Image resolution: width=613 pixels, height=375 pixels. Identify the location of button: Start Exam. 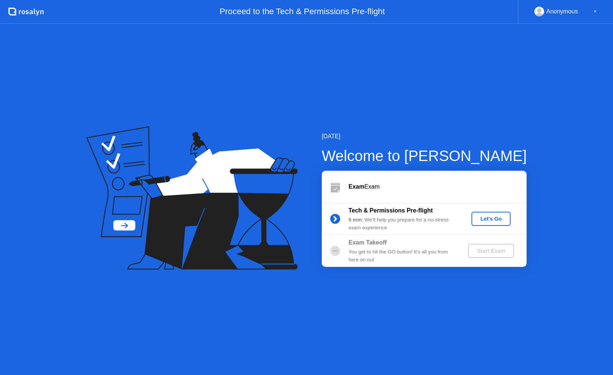
(491, 251).